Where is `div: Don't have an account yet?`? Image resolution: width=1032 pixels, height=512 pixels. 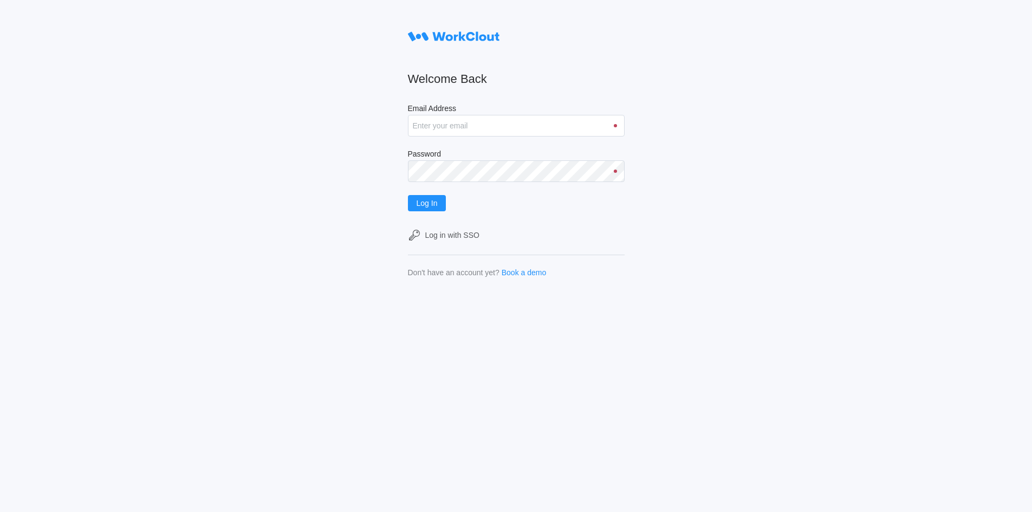
div: Don't have an account yet? is located at coordinates (453, 272).